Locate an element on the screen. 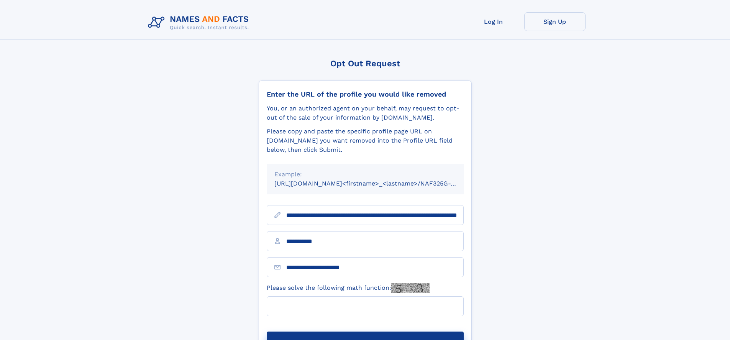 This screenshot has width=730, height=340. div: Example: is located at coordinates (365, 174).